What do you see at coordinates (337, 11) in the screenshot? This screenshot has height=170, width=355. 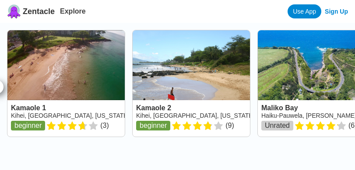 I see `a: Sign Up` at bounding box center [337, 11].